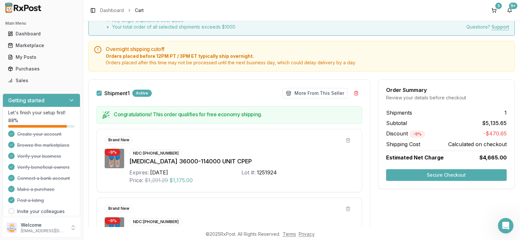 The image size is (520, 240). What do you see at coordinates (122, 10) in the screenshot?
I see `nav: breadcrumb` at bounding box center [122, 10].